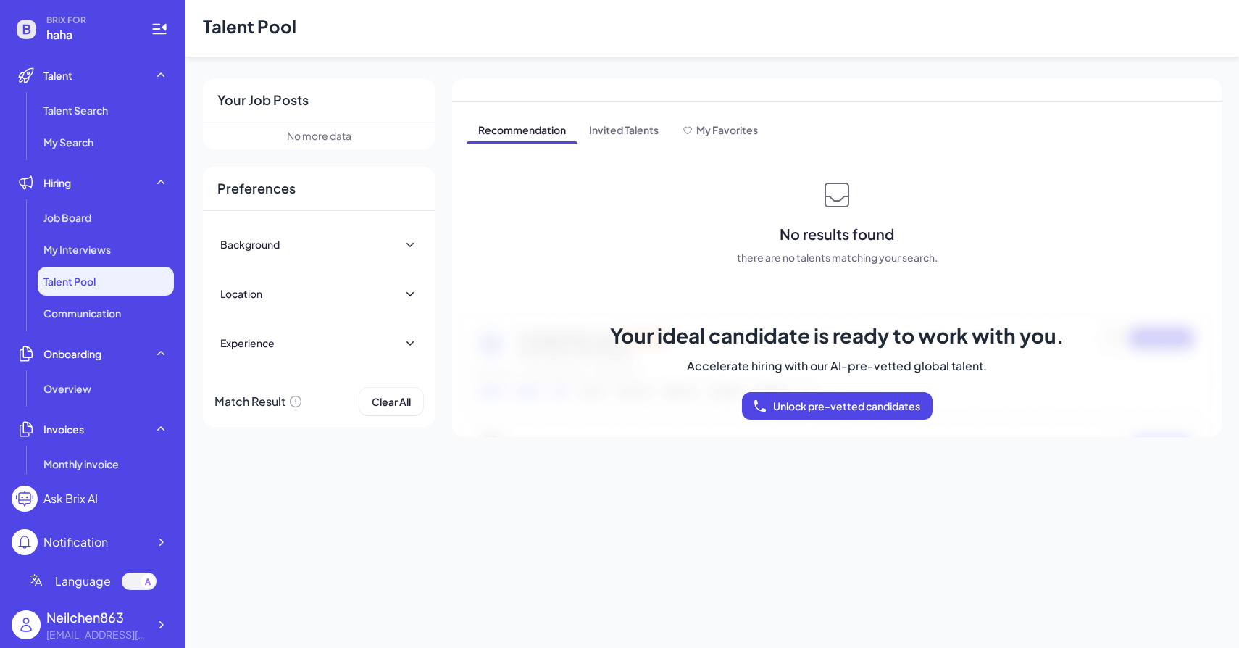  What do you see at coordinates (58, 75) in the screenshot?
I see `span: Talent` at bounding box center [58, 75].